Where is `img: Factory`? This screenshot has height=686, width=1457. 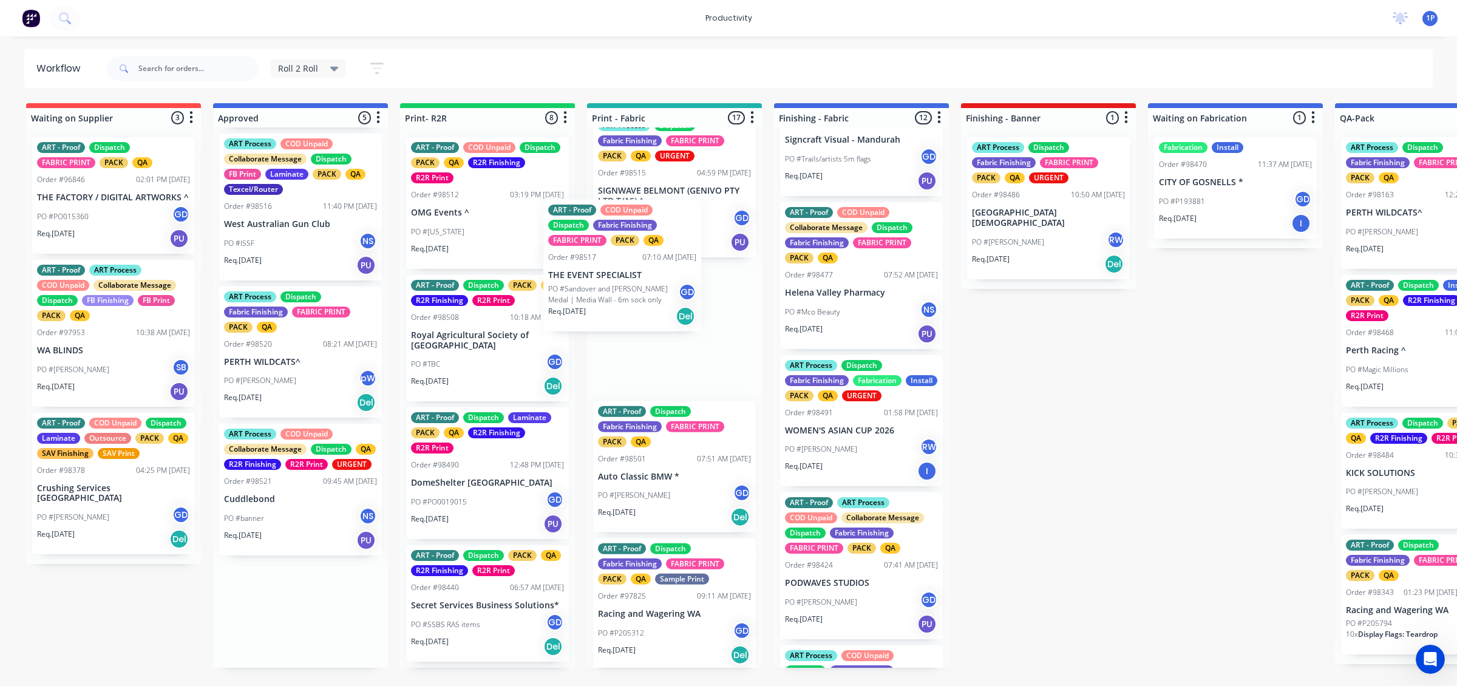 img: Factory is located at coordinates (31, 18).